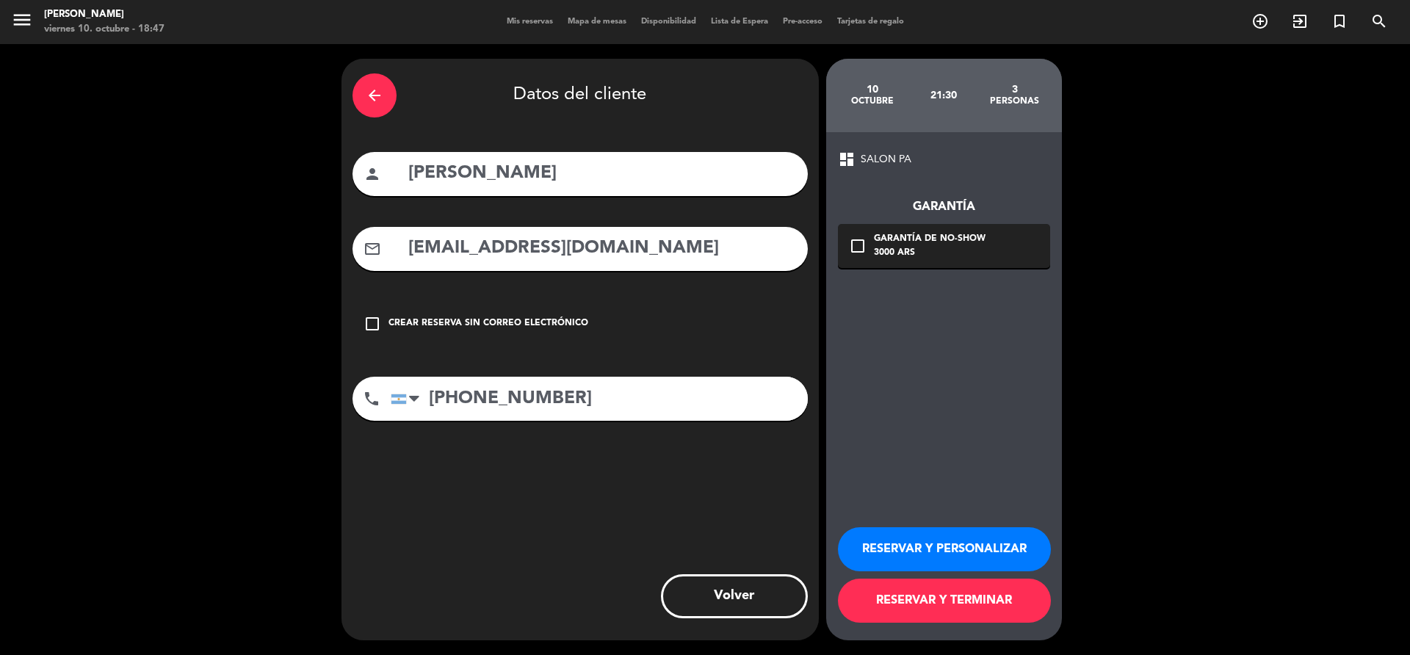 The width and height of the screenshot is (1410, 655). What do you see at coordinates (597, 21) in the screenshot?
I see `span: Mapa de mesas` at bounding box center [597, 21].